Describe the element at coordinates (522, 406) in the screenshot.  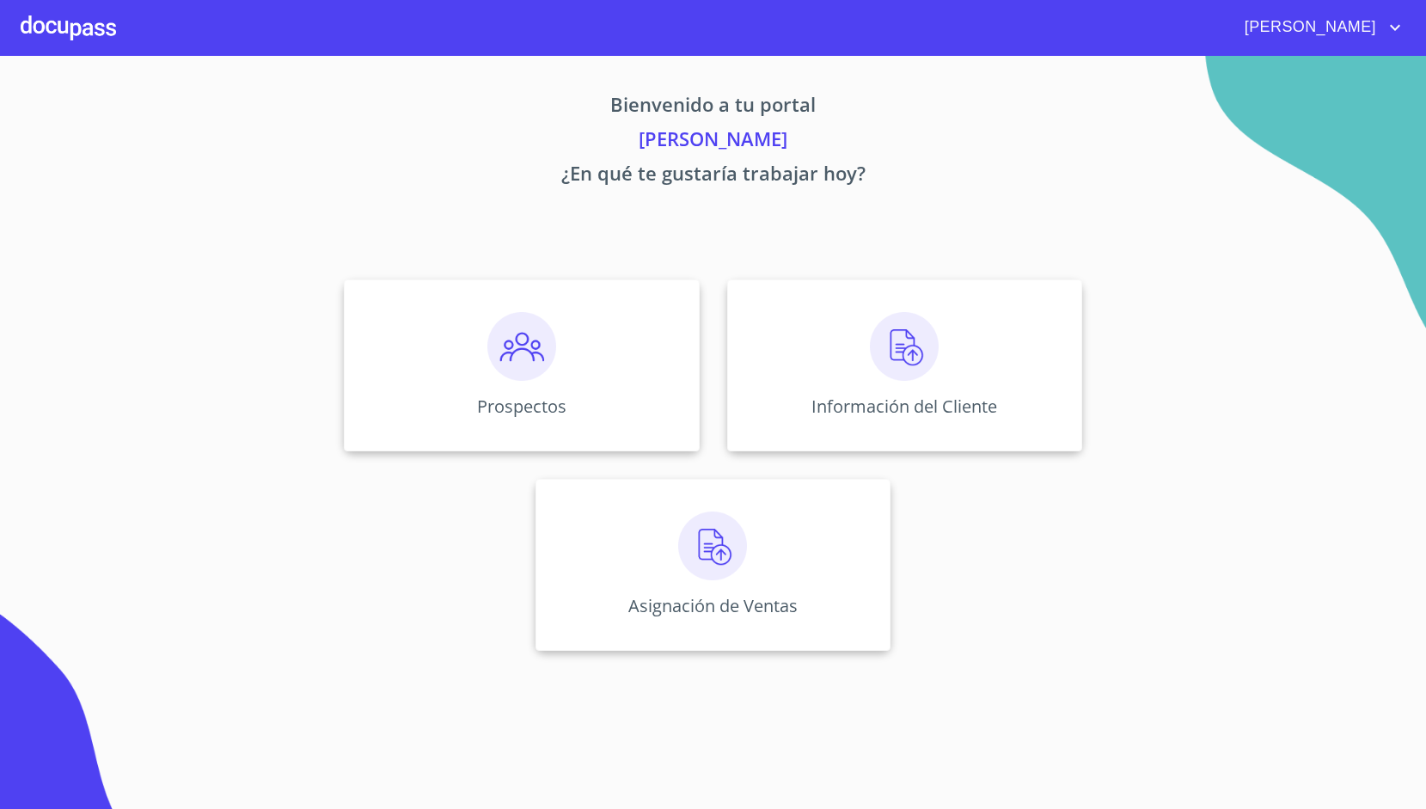
I see `p: Prospectos` at that location.